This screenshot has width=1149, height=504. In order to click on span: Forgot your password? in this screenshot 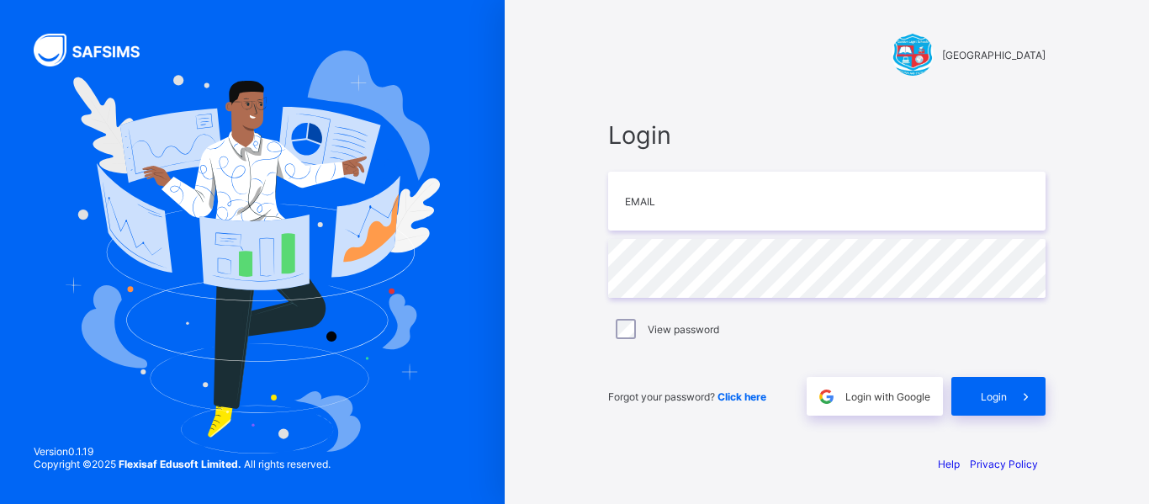, I will do `click(687, 396)`.